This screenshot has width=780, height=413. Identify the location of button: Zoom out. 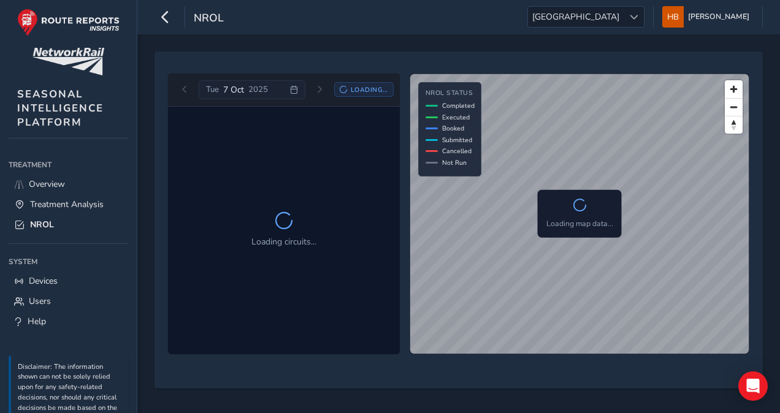
(733, 107).